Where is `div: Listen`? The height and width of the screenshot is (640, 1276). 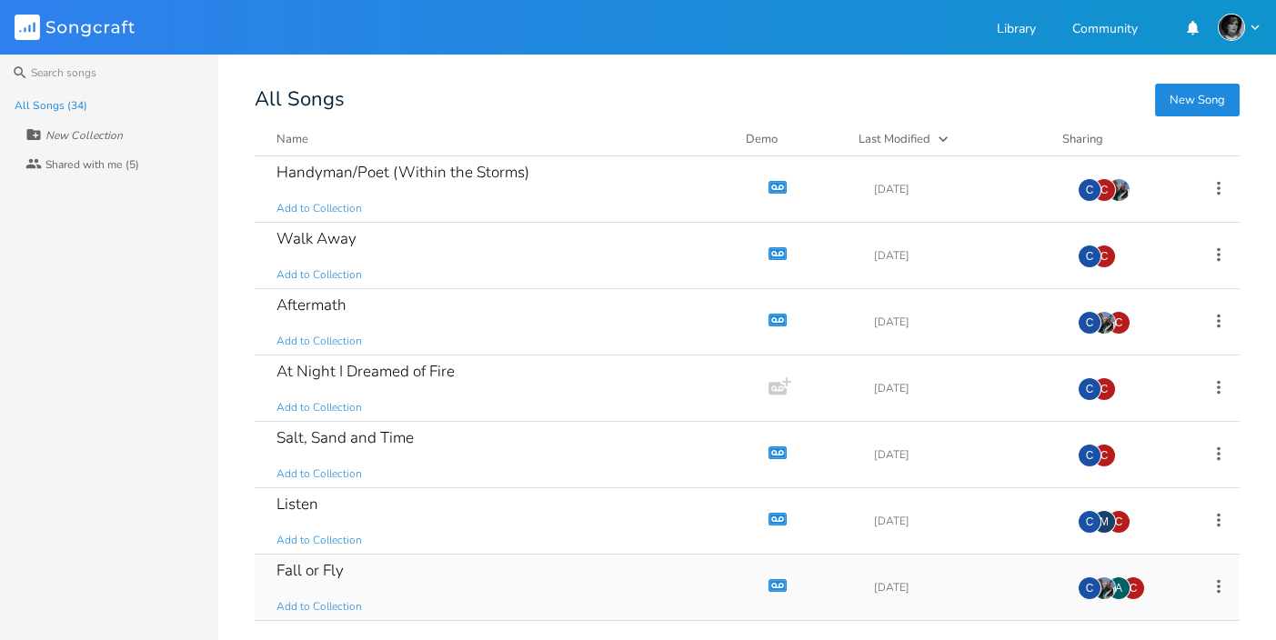
div: Listen is located at coordinates (297, 504).